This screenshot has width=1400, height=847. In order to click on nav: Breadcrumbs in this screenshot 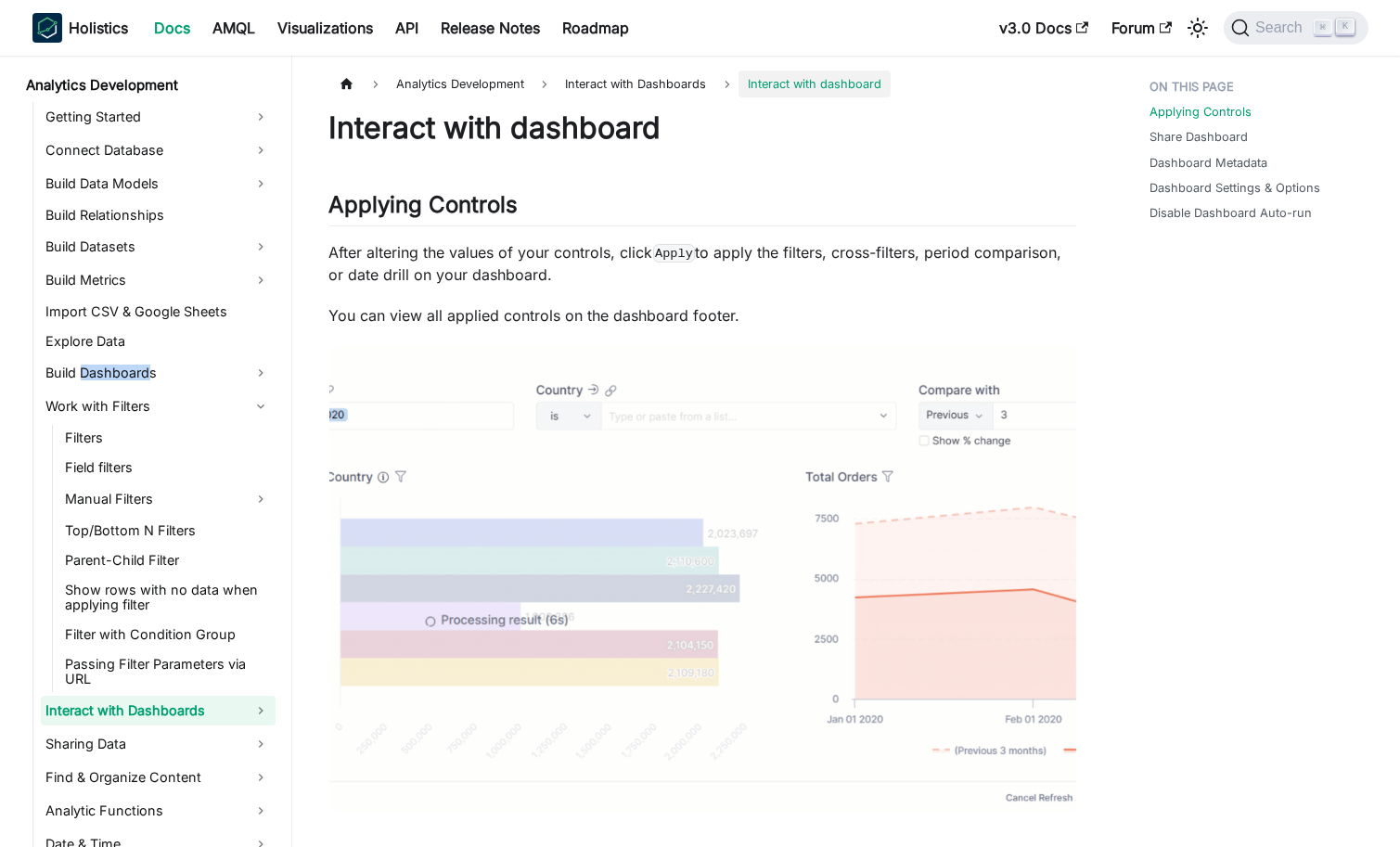, I will do `click(702, 84)`.